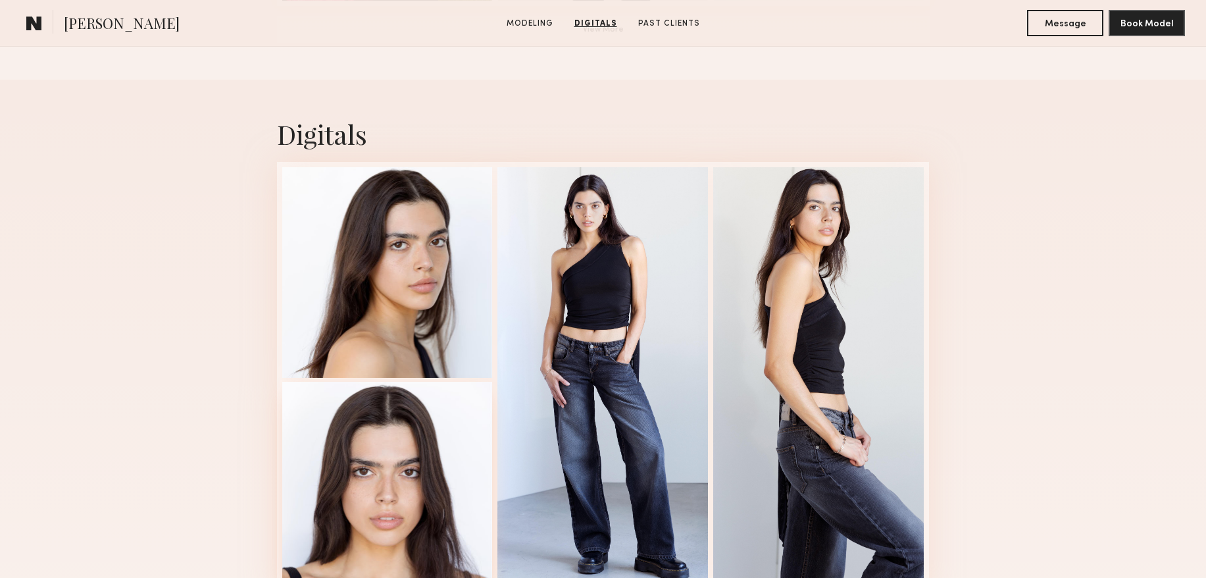  Describe the element at coordinates (669, 24) in the screenshot. I see `a: Past Clients` at that location.